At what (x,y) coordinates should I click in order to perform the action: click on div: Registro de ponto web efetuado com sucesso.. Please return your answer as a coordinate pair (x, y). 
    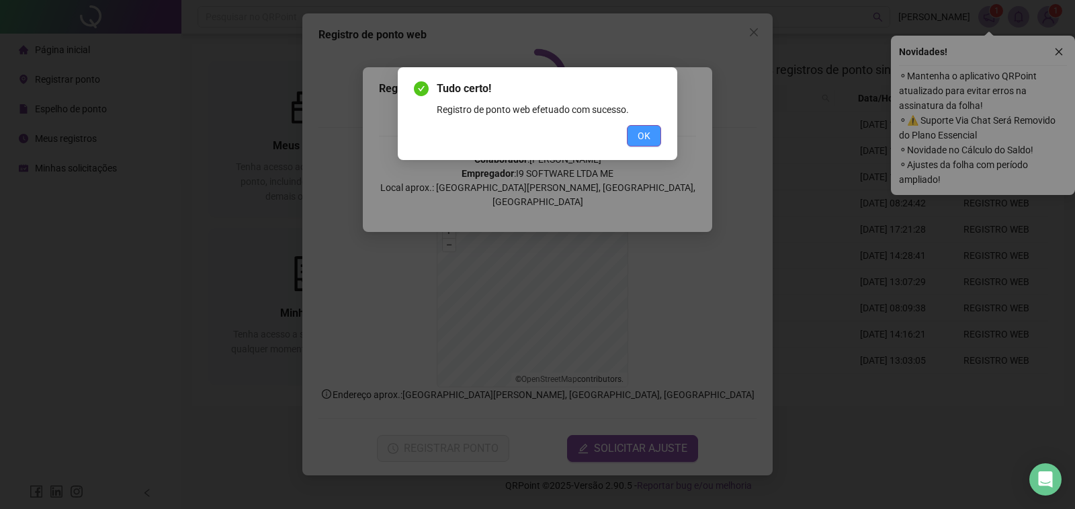
    Looking at the image, I should click on (549, 110).